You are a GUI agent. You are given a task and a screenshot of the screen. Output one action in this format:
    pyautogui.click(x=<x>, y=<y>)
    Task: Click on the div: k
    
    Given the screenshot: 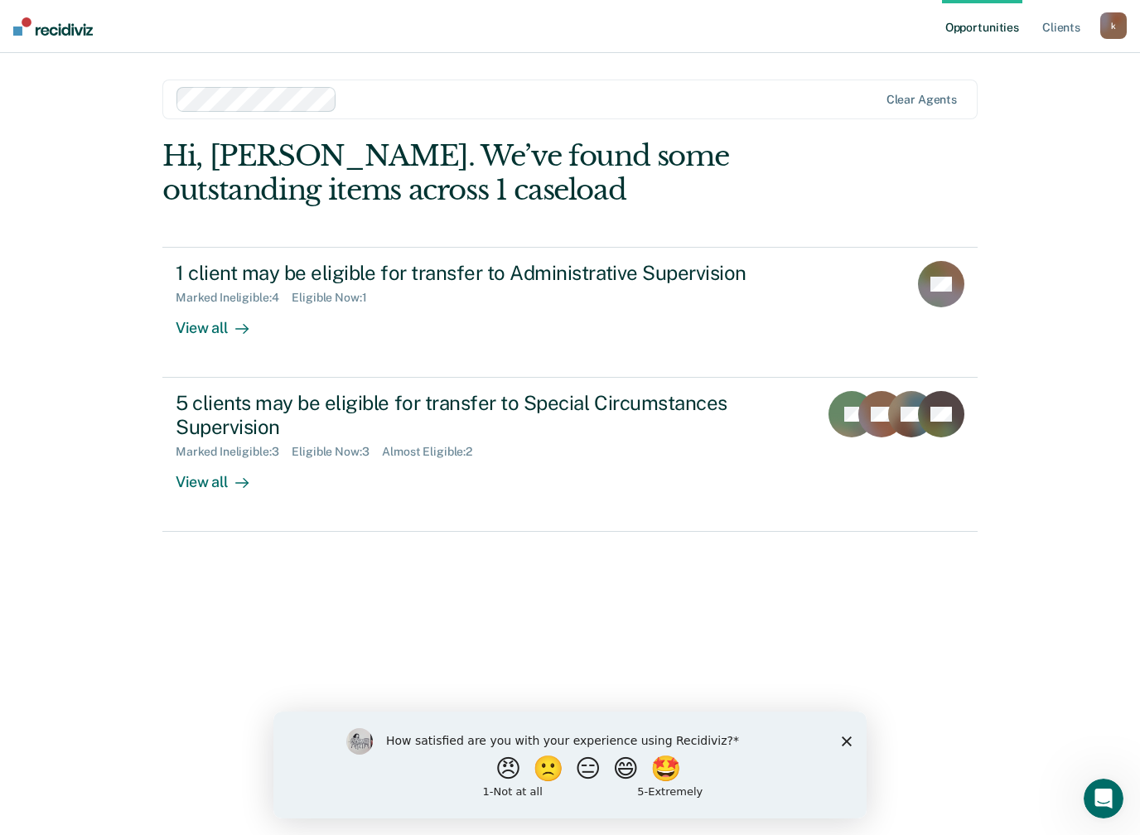 What is the action you would take?
    pyautogui.click(x=1114, y=26)
    